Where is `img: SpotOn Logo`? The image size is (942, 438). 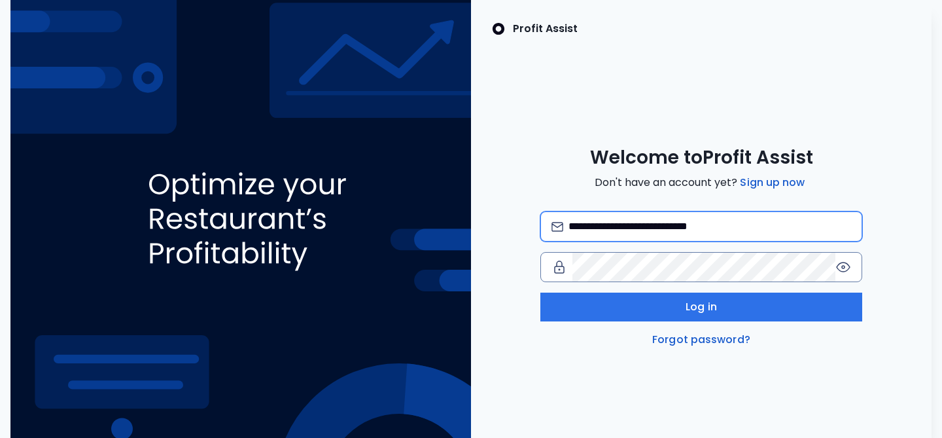 img: SpotOn Logo is located at coordinates (498, 29).